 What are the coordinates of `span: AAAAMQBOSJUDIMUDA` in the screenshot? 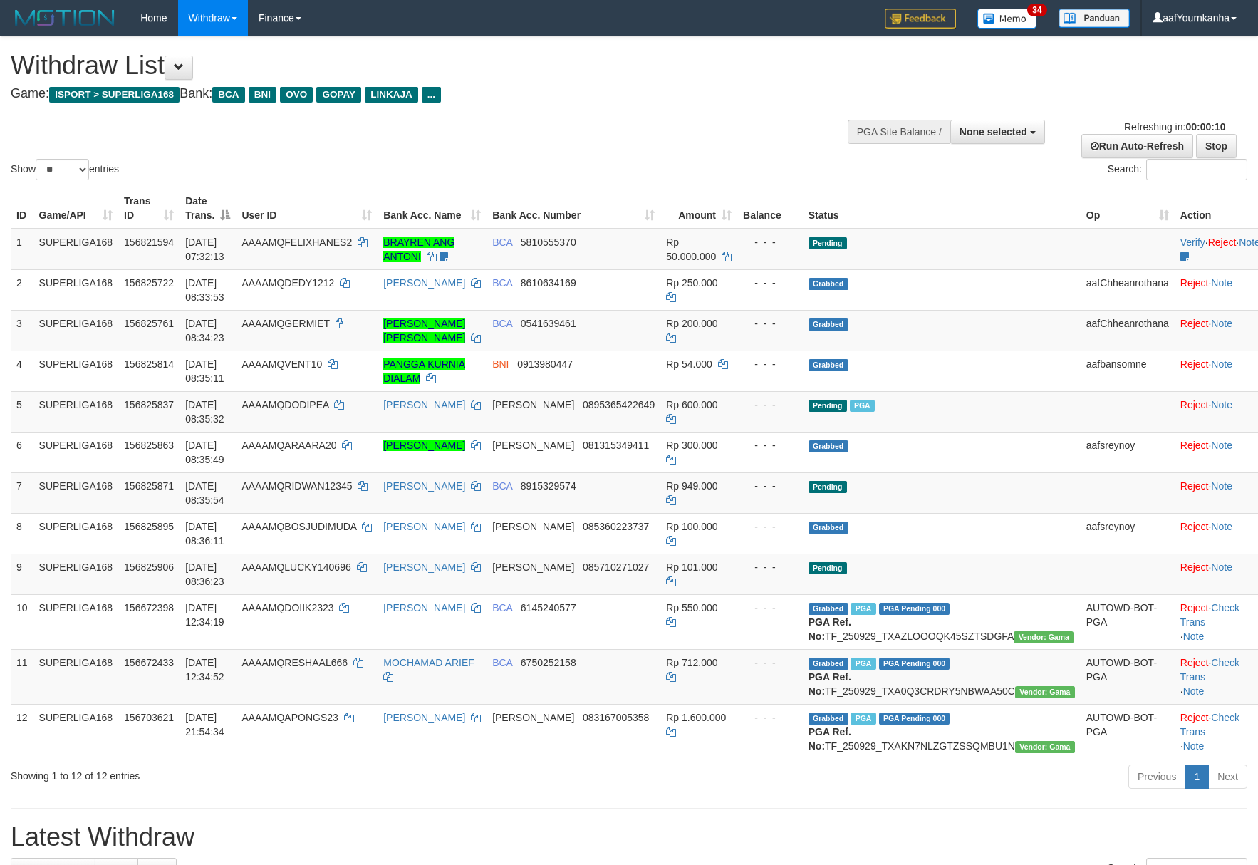 It's located at (298, 526).